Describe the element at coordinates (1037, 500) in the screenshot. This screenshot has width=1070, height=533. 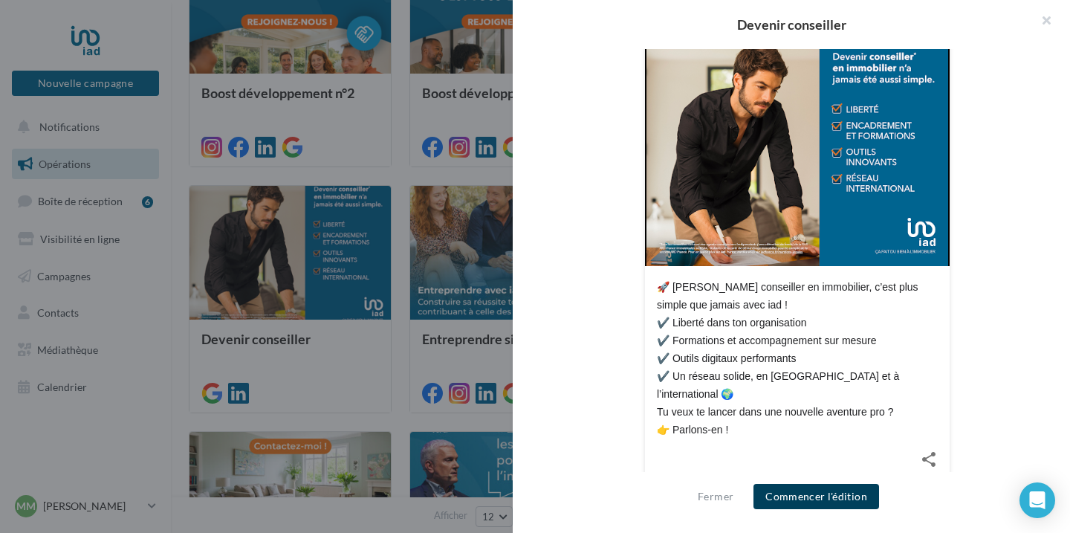
I see `div: Open Intercom Messenger` at that location.